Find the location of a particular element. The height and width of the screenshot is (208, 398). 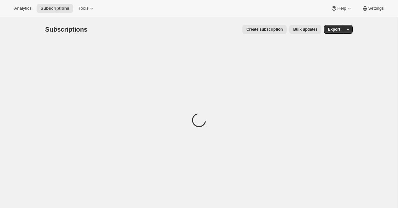

button: Tools is located at coordinates (86, 8).